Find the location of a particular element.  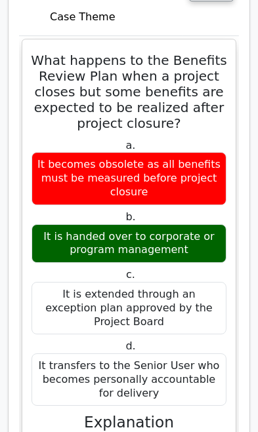

span: a. is located at coordinates (131, 145).